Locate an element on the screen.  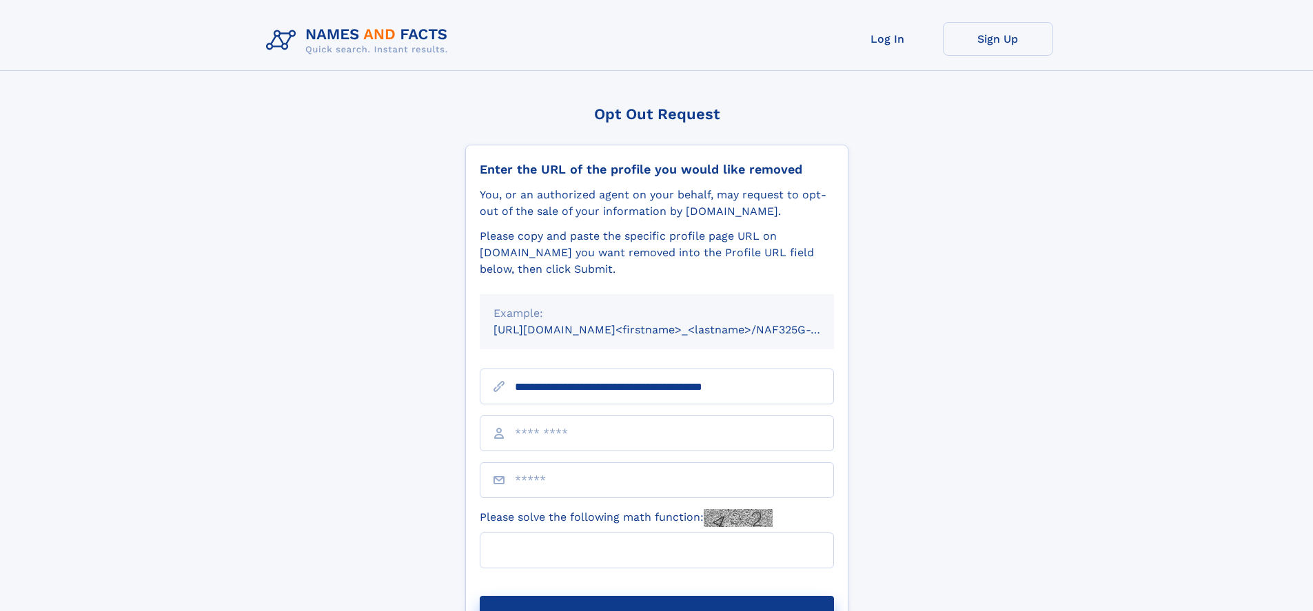
div: Enter the URL of the profile you would like removed is located at coordinates (657, 170).